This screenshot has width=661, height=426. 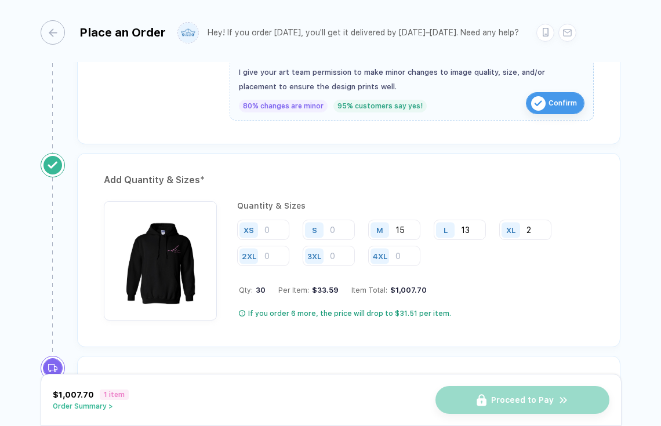 What do you see at coordinates (511, 230) in the screenshot?
I see `div: XL` at bounding box center [511, 230].